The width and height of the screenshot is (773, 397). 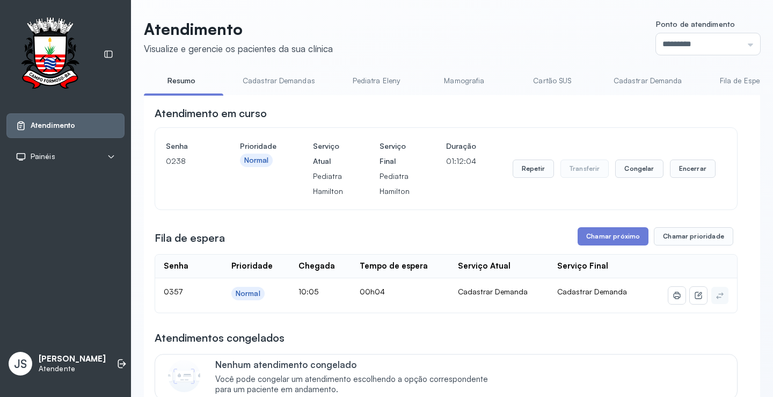 What do you see at coordinates (43, 156) in the screenshot?
I see `span: Painéis` at bounding box center [43, 156].